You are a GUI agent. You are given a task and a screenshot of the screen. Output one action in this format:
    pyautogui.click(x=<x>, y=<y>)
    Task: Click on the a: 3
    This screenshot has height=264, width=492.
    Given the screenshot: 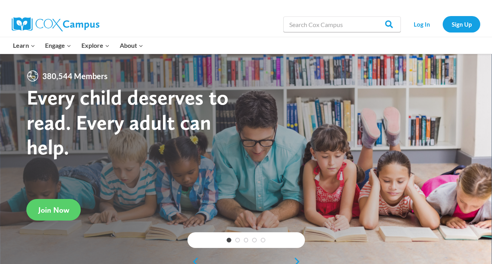 What is the action you would take?
    pyautogui.click(x=246, y=240)
    